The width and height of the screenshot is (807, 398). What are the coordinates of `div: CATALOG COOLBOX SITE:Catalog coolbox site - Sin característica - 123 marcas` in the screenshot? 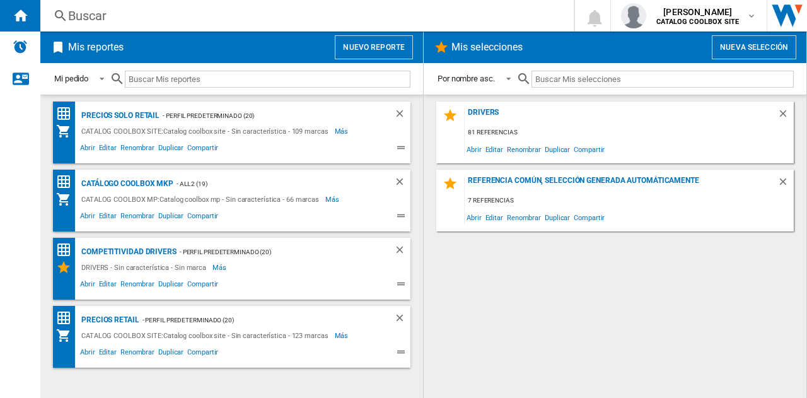 It's located at (206, 336).